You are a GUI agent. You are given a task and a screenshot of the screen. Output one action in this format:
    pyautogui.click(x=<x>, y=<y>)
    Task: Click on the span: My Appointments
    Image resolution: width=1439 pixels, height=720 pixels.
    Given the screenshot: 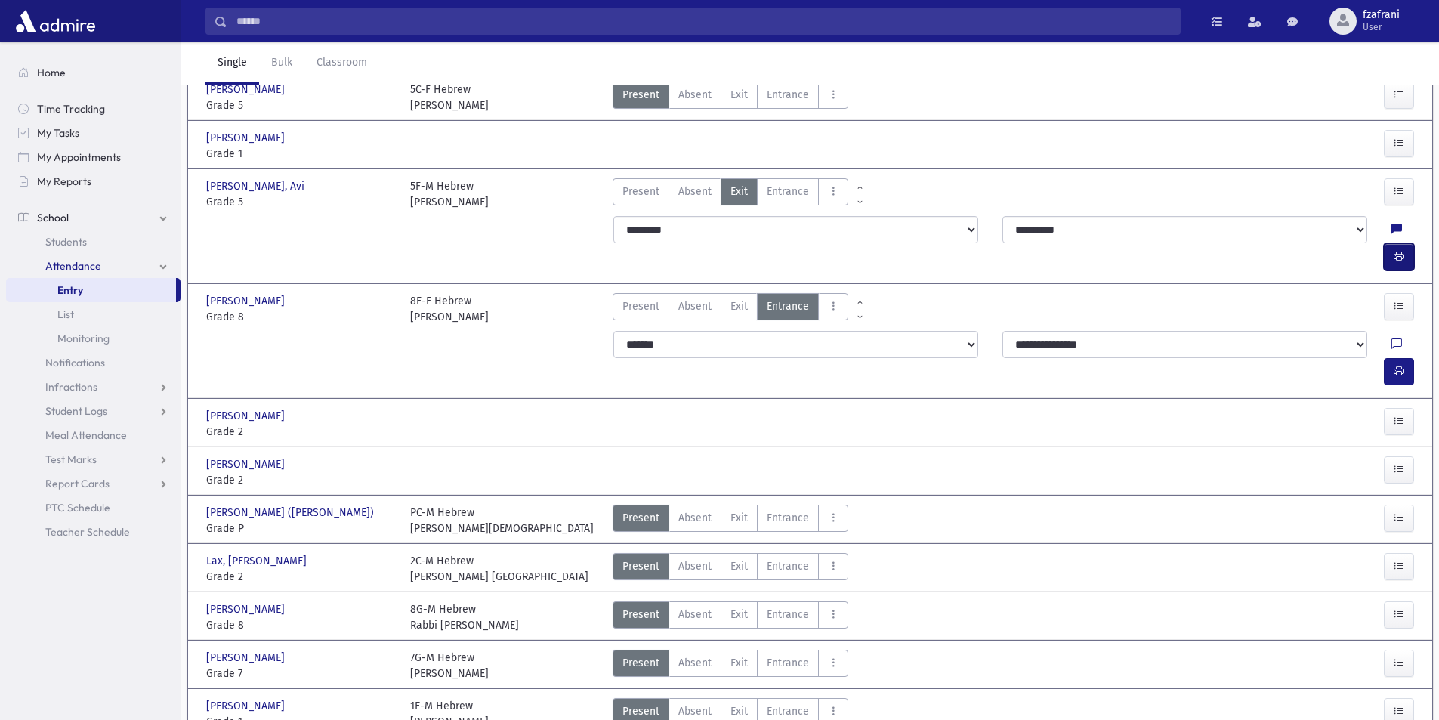 What is the action you would take?
    pyautogui.click(x=79, y=157)
    